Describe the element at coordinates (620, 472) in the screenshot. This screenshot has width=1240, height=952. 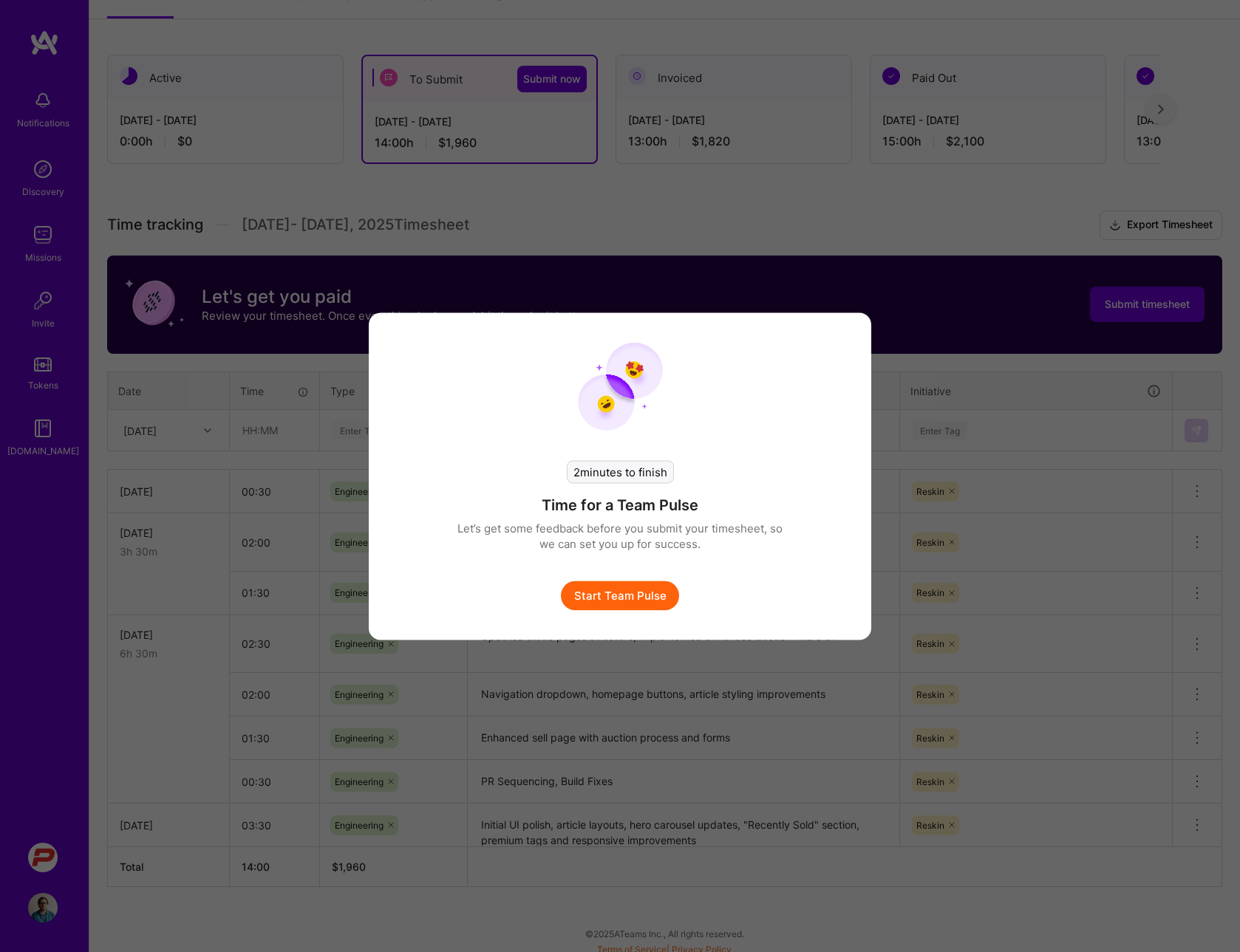
I see `div: 2 minutes to finish` at that location.